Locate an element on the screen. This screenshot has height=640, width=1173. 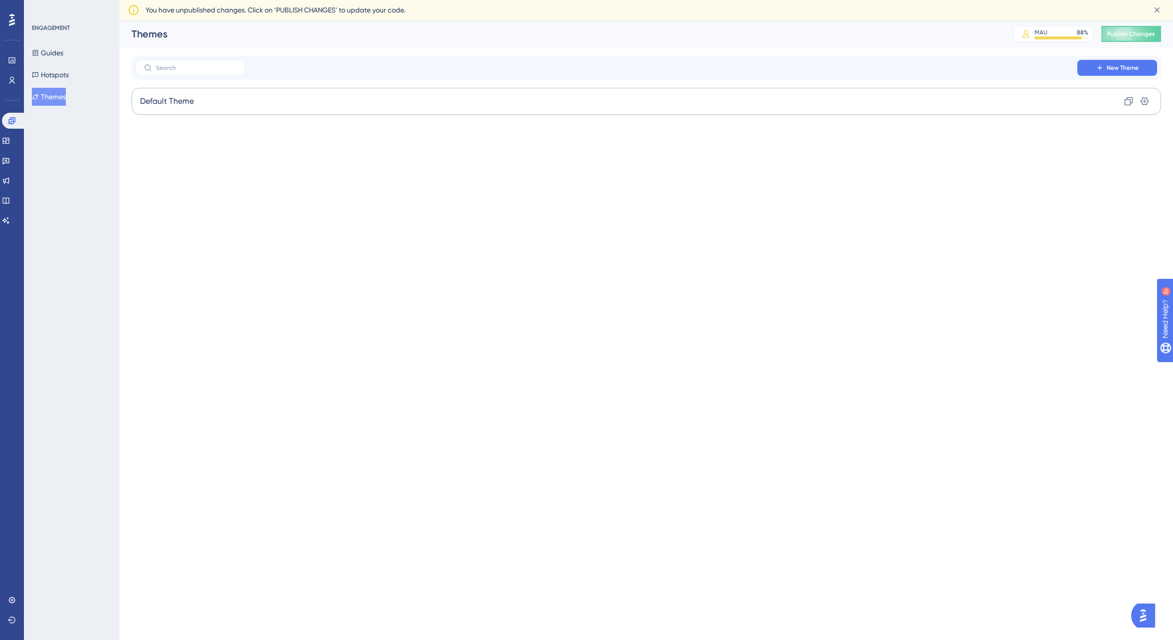
img: launcher-image-alternative-text is located at coordinates (12, 15).